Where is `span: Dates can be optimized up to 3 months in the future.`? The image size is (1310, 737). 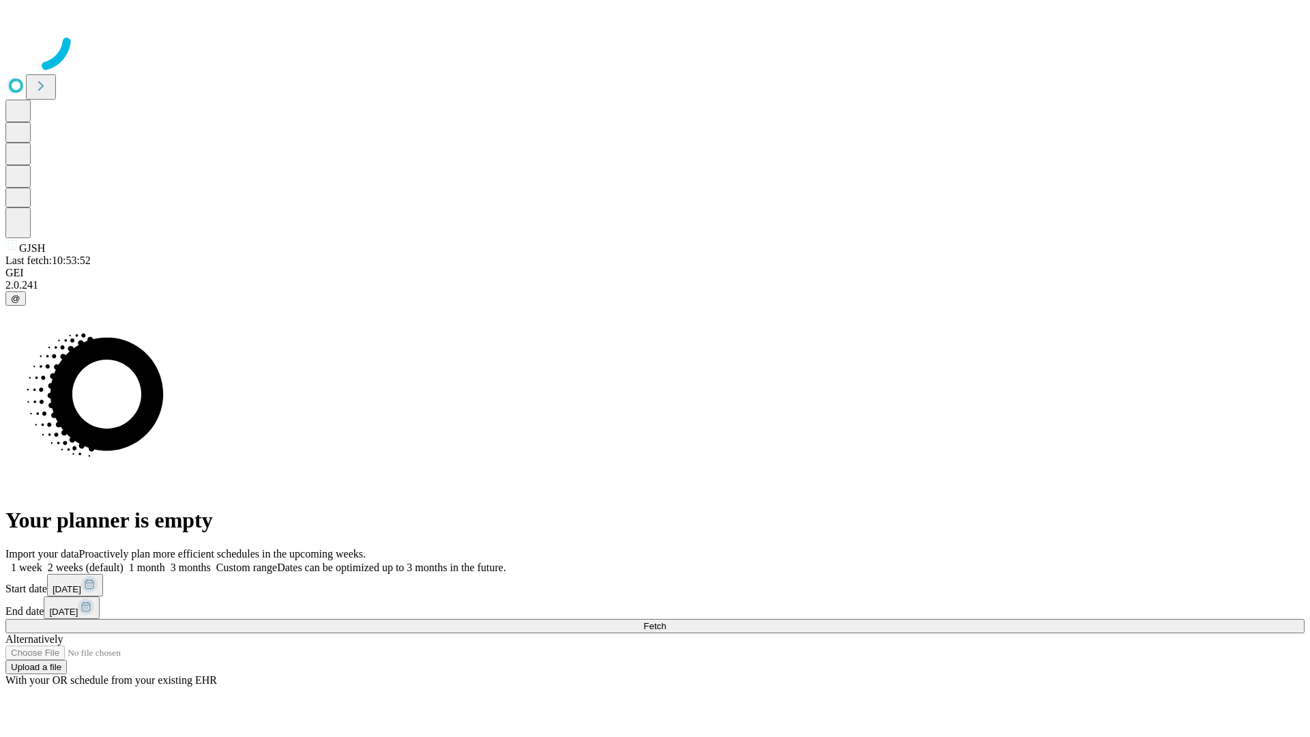 span: Dates can be optimized up to 3 months in the future. is located at coordinates (391, 567).